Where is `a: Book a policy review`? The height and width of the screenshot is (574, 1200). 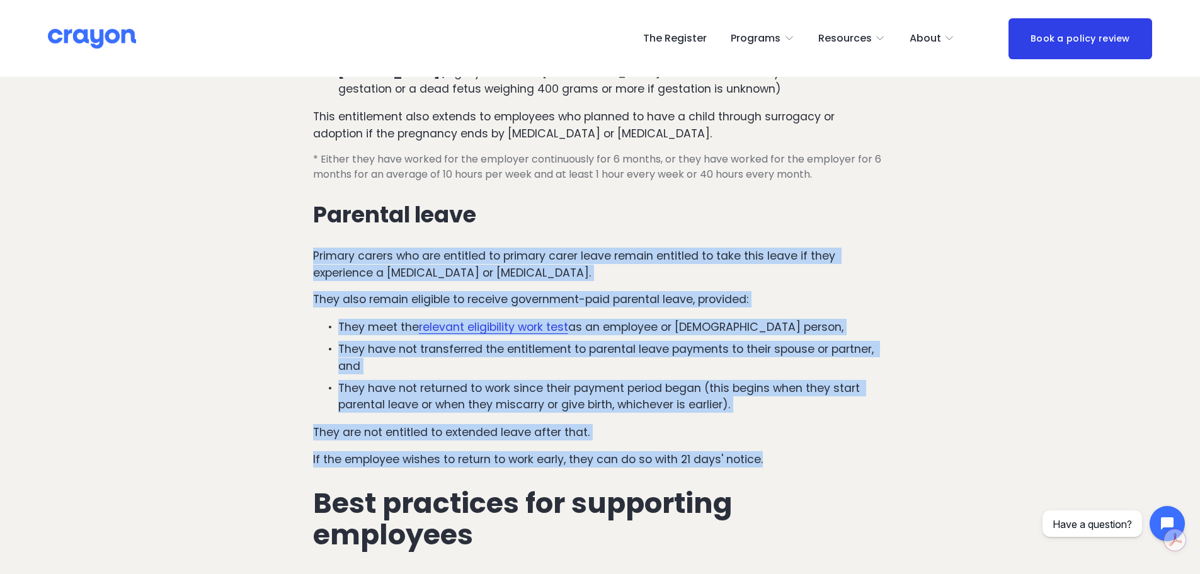 a: Book a policy review is located at coordinates (1081, 38).